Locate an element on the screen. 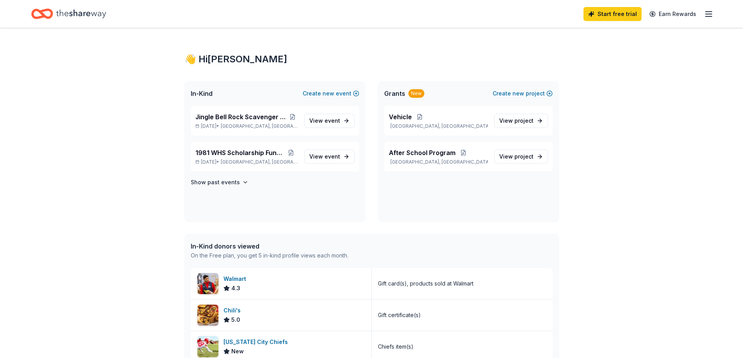 The width and height of the screenshot is (743, 358). span: Vehicle is located at coordinates (400, 117).